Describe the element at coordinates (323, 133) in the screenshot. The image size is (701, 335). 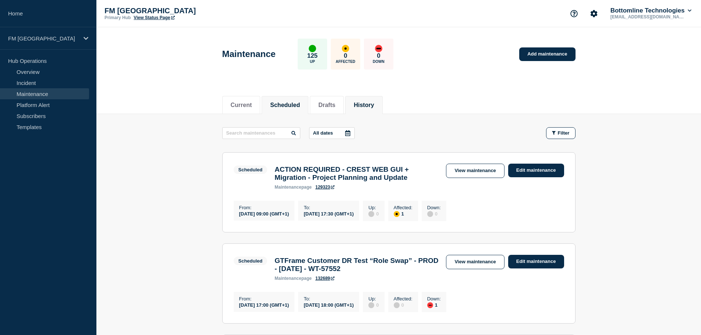
I see `p: All dates` at that location.